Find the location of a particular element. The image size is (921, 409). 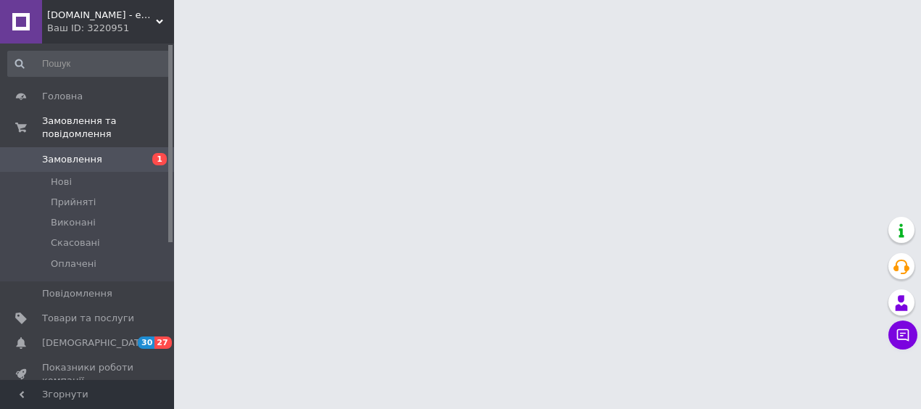

span: Повідомлення is located at coordinates (77, 294).